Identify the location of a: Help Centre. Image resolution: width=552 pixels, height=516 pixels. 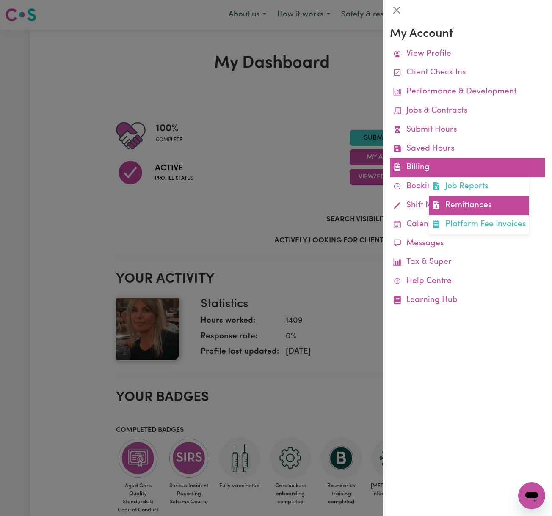
(467, 282).